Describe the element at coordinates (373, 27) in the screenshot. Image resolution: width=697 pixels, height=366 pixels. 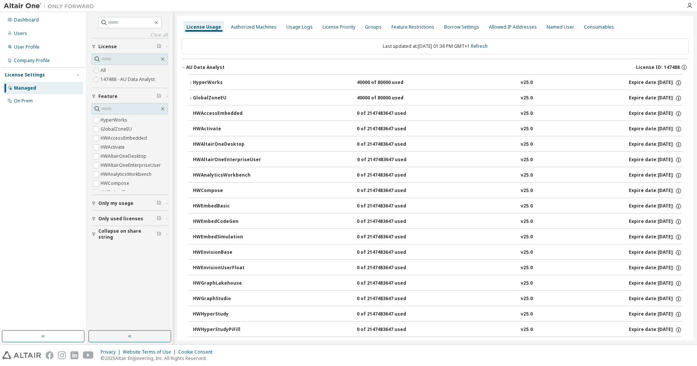
I see `div: Groups` at that location.